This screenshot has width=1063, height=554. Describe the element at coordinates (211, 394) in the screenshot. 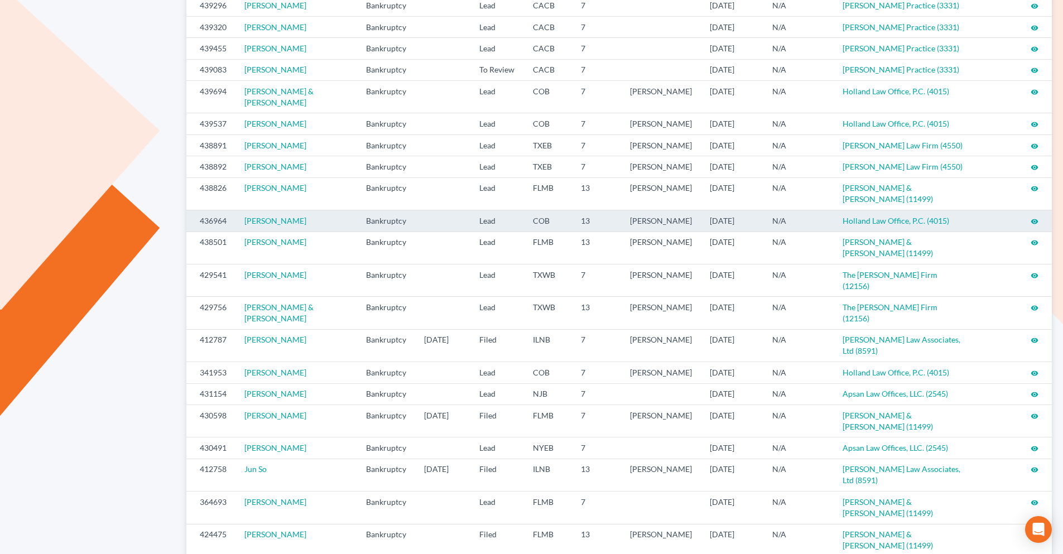

I see `td: 431154` at that location.